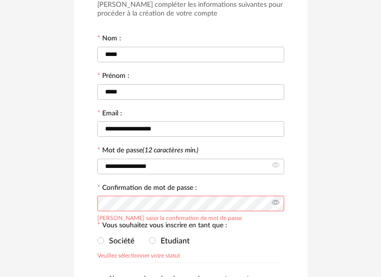 This screenshot has height=277, width=381. Describe the element at coordinates (139, 255) in the screenshot. I see `div: Veuillez sélectionner votre statut` at that location.